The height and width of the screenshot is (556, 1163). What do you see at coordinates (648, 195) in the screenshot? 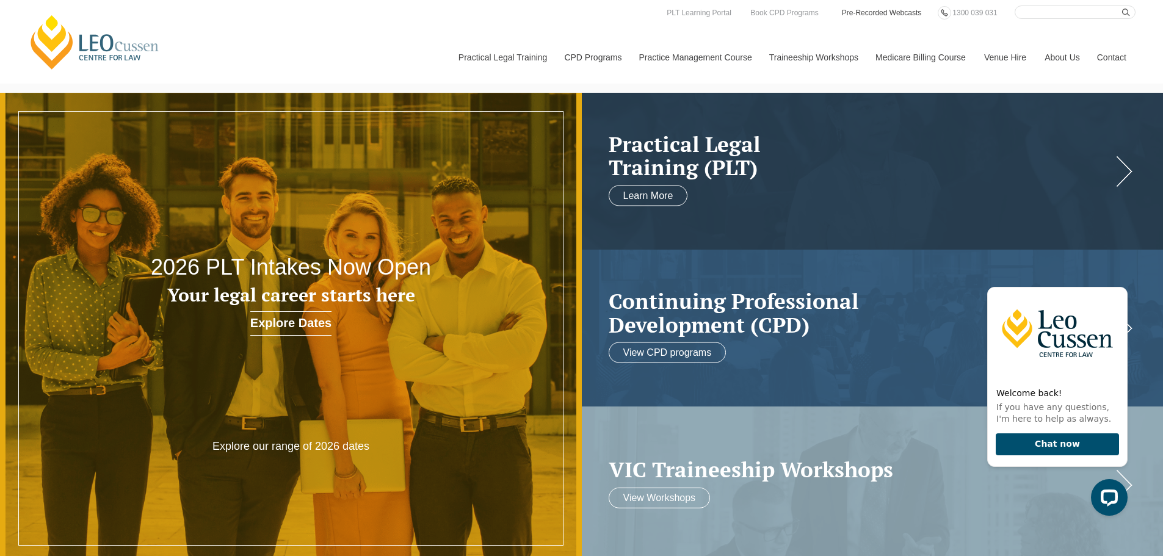
I see `a: Learn More` at bounding box center [648, 195].